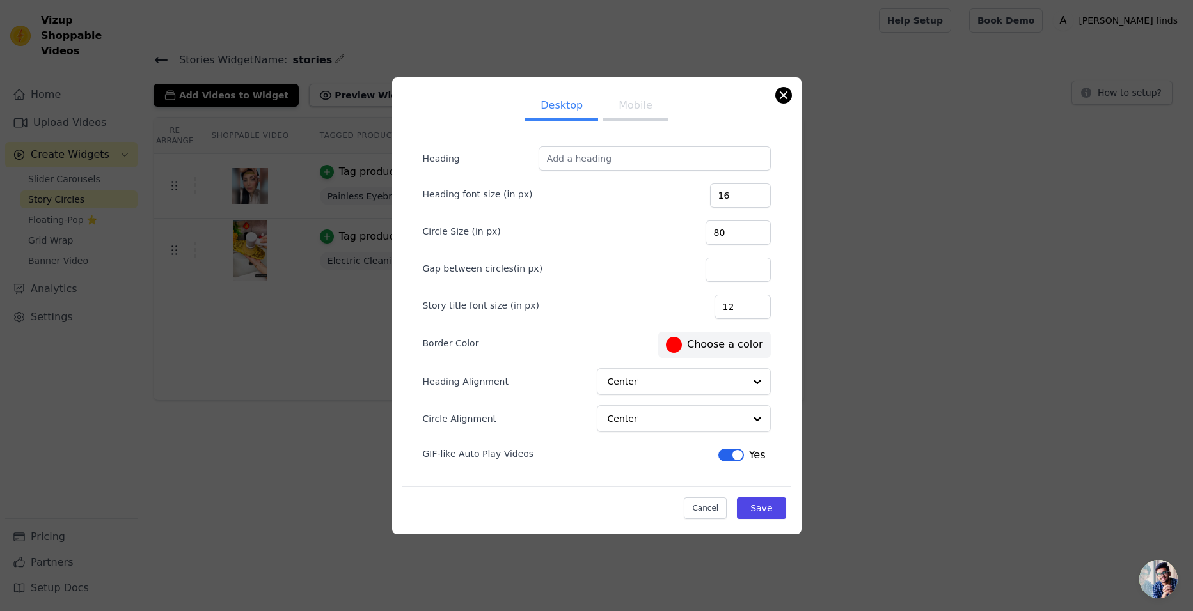 This screenshot has width=1193, height=611. What do you see at coordinates (761, 508) in the screenshot?
I see `button: Save` at bounding box center [761, 508].